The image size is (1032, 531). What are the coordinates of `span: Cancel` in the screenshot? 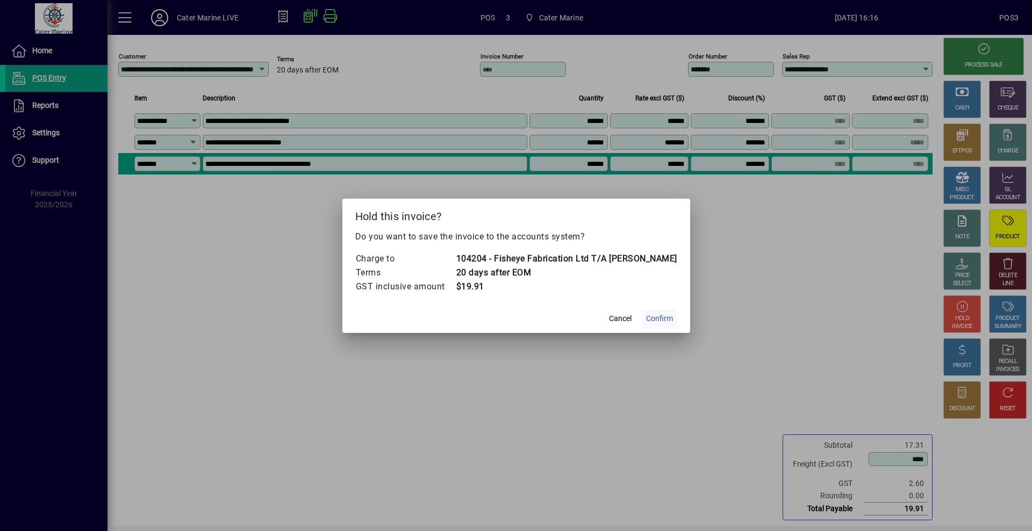 It's located at (620, 319).